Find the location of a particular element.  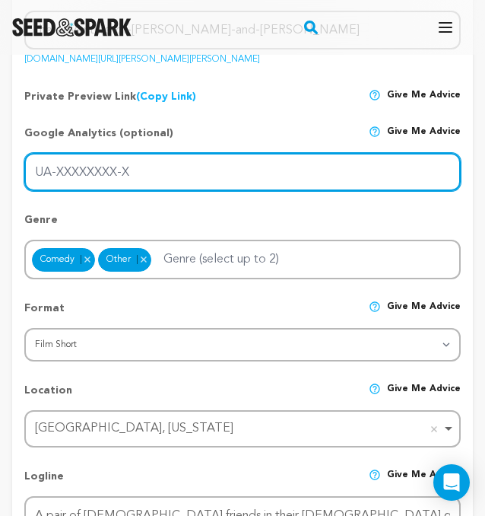

p: Google Analytics (optional) is located at coordinates (99, 139).